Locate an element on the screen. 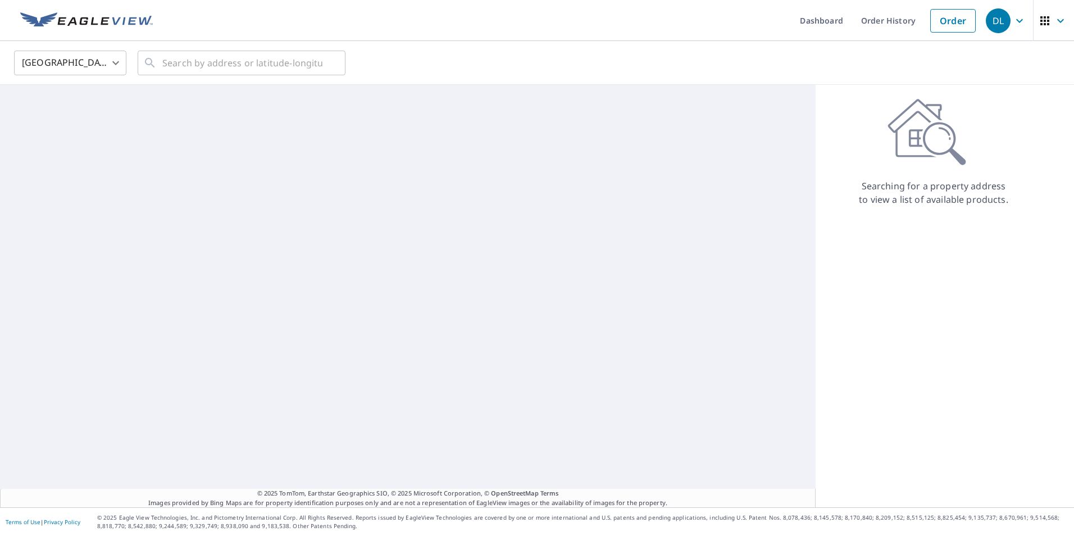  a: Privacy Policy is located at coordinates (62, 522).